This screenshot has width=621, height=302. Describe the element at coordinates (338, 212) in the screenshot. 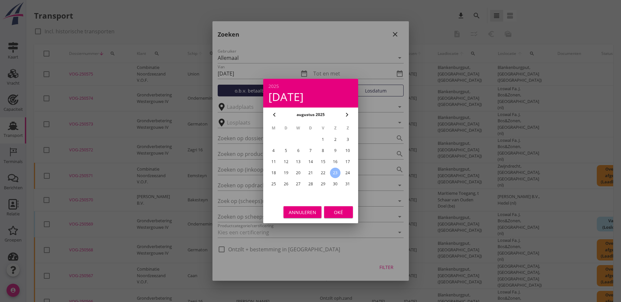

I see `div: Oké` at that location.